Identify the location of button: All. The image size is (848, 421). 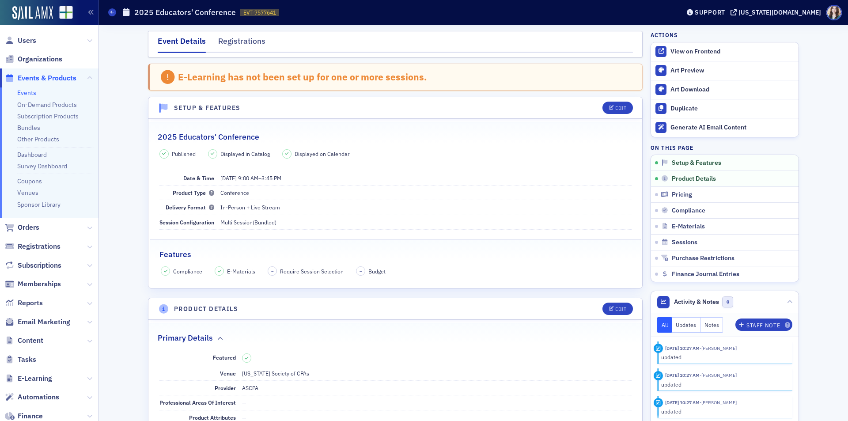
(665, 325).